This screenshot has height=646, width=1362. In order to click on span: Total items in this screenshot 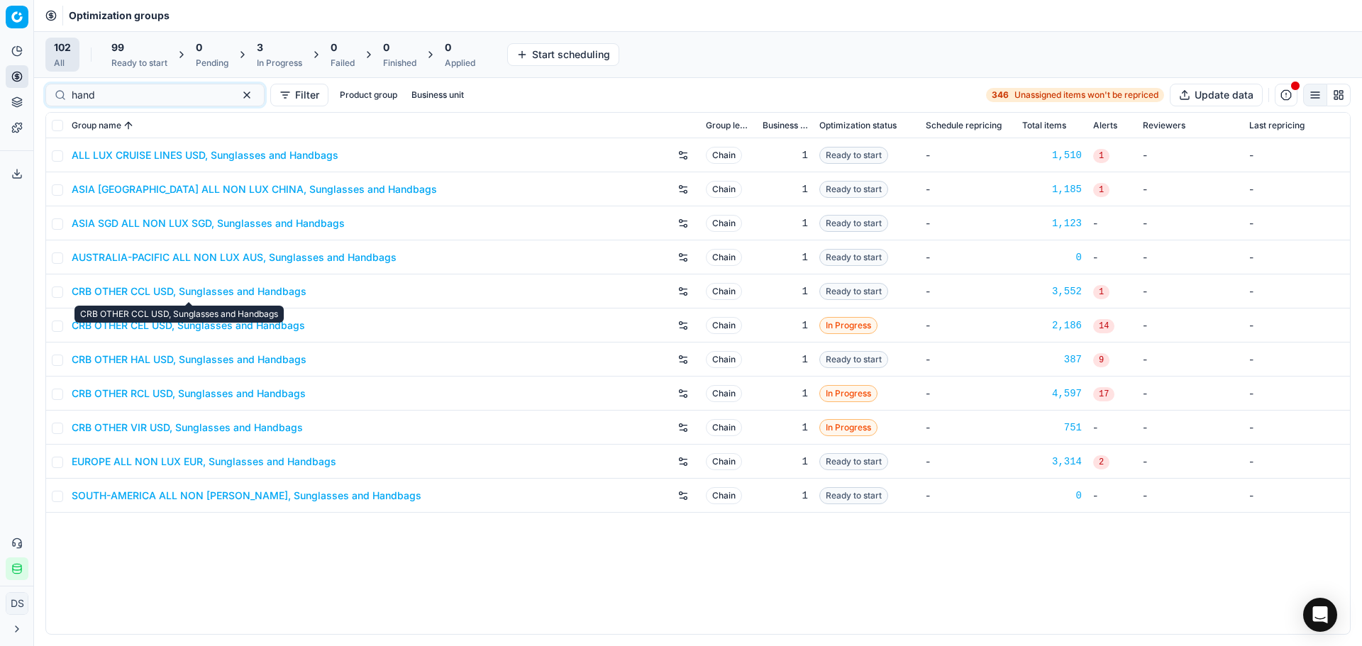, I will do `click(1045, 126)`.